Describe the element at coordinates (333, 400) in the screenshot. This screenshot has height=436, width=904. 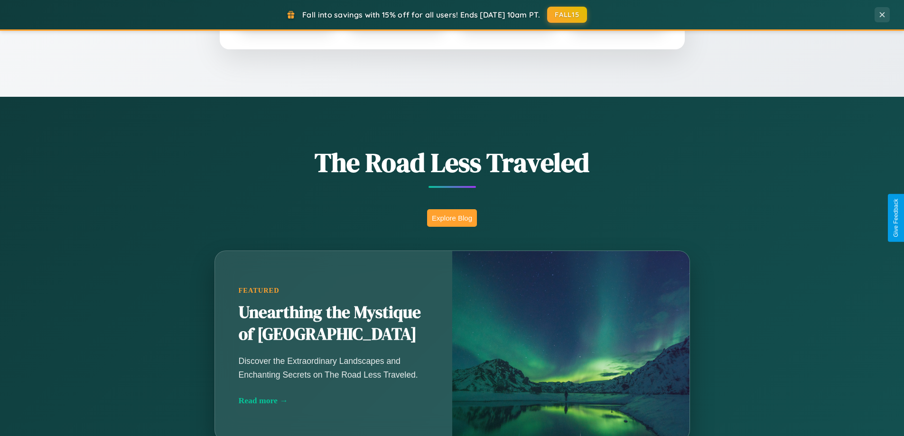
I see `div: Read more →` at that location.